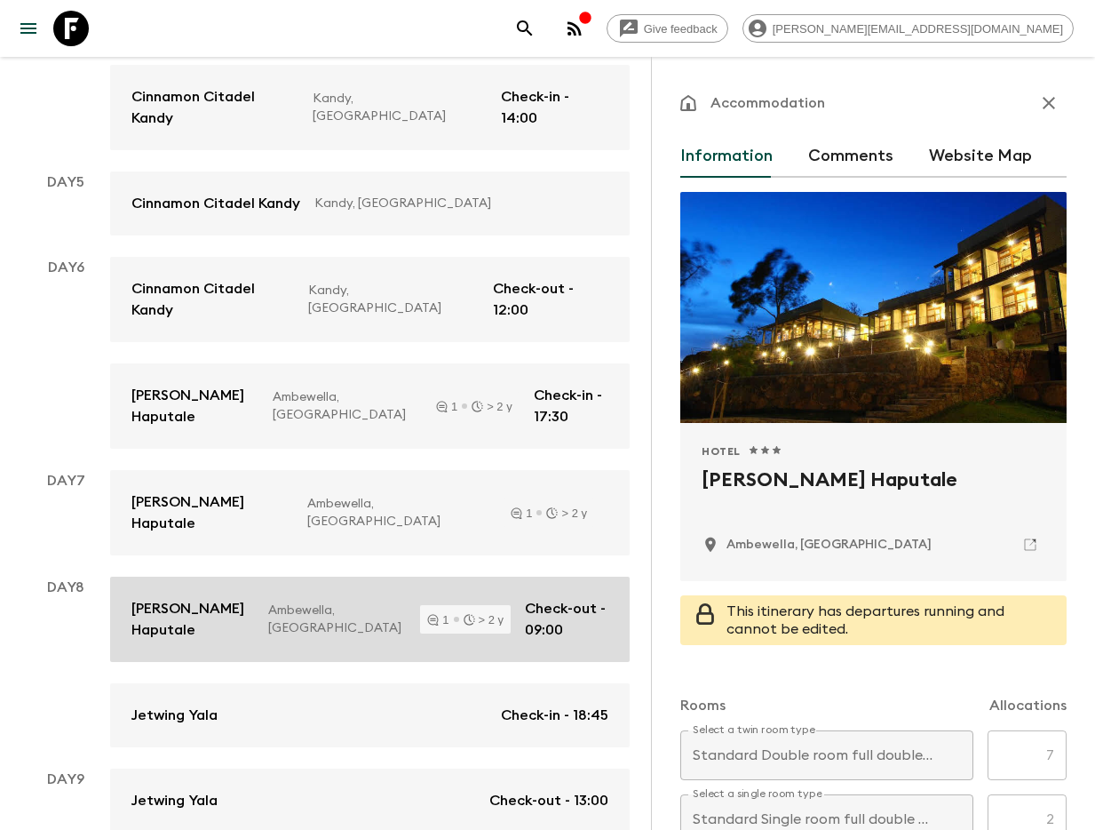 Image resolution: width=1095 pixels, height=830 pixels. What do you see at coordinates (851, 156) in the screenshot?
I see `button: Comments` at bounding box center [851, 156].